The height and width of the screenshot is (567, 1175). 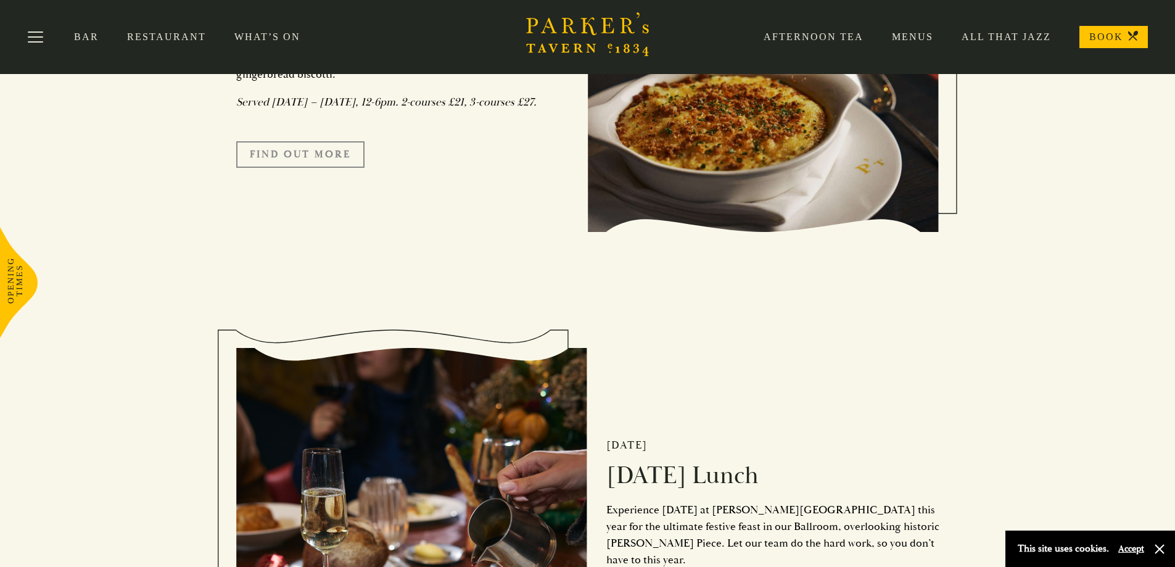 What do you see at coordinates (300, 154) in the screenshot?
I see `a: FIND OUT MORE` at bounding box center [300, 154].